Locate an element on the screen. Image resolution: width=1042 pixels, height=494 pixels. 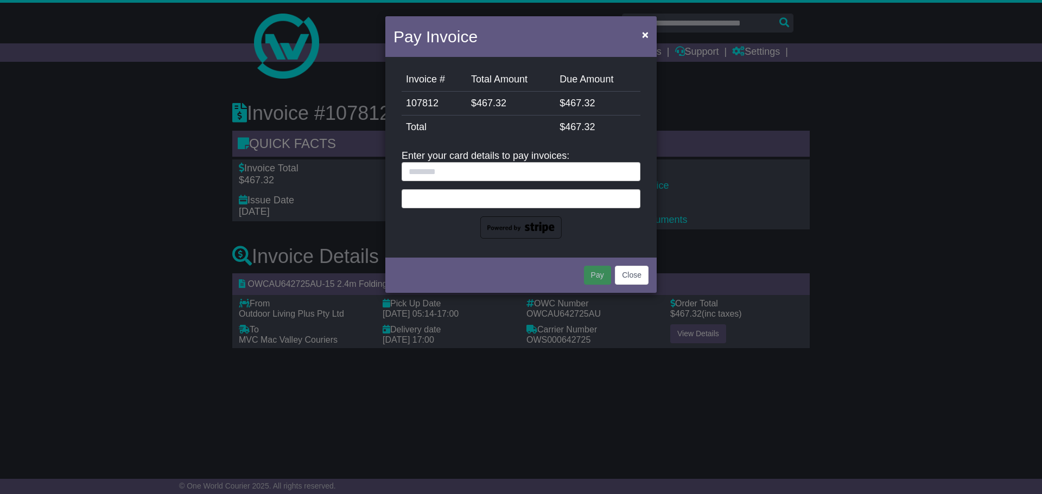
img: powered-by-stripe.png is located at coordinates (521, 228).